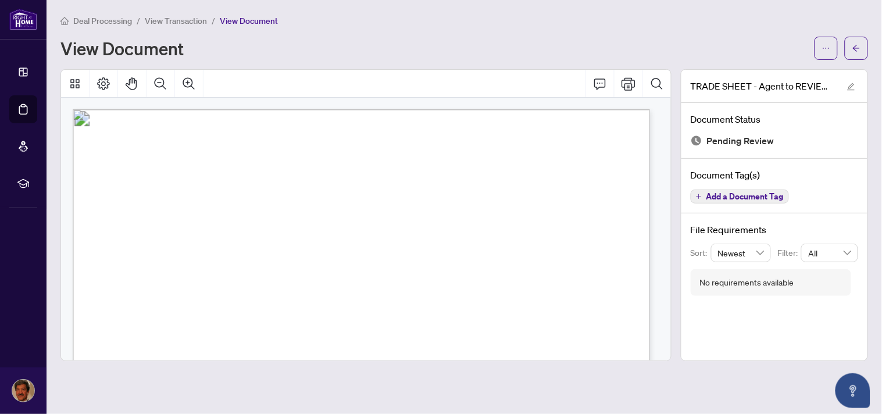  What do you see at coordinates (102, 21) in the screenshot?
I see `span: Deal Processing` at bounding box center [102, 21].